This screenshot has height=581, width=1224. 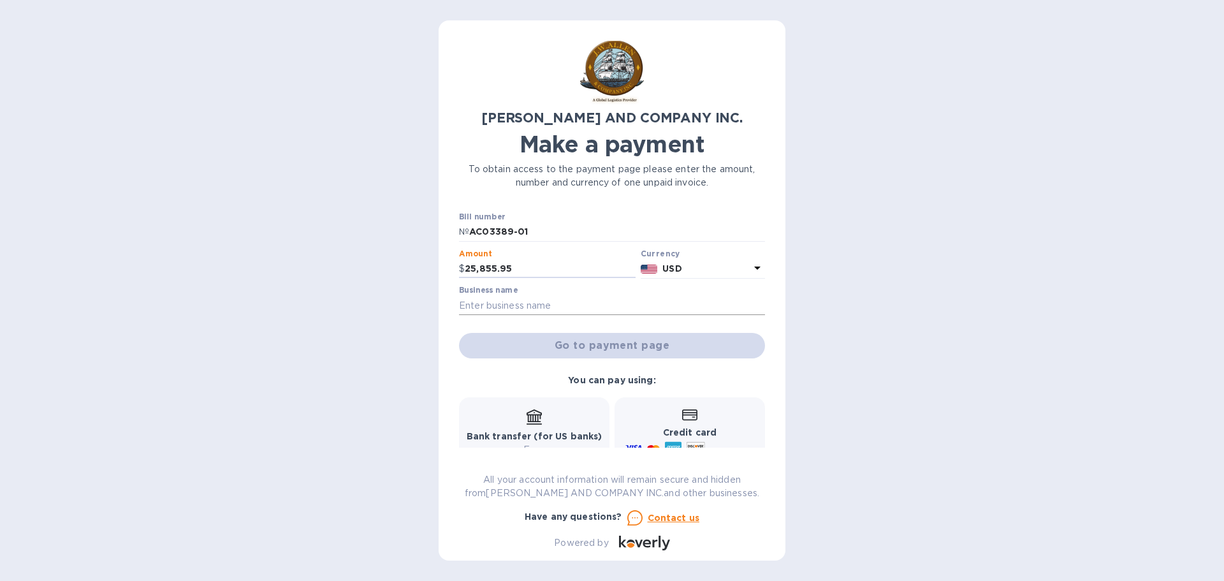 I want to click on p: №, so click(x=464, y=231).